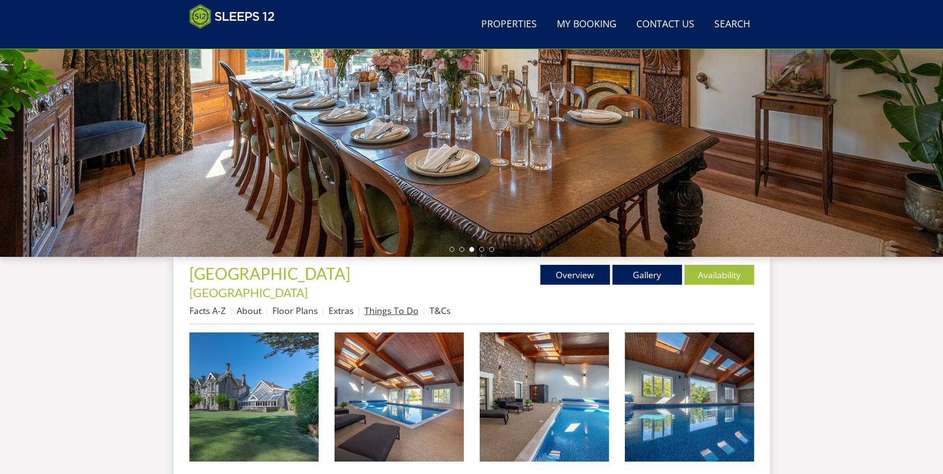  What do you see at coordinates (544, 397) in the screenshot?
I see `img: Cowslip Manor - An indoor pool means you won't have to worry about the weather` at bounding box center [544, 397].